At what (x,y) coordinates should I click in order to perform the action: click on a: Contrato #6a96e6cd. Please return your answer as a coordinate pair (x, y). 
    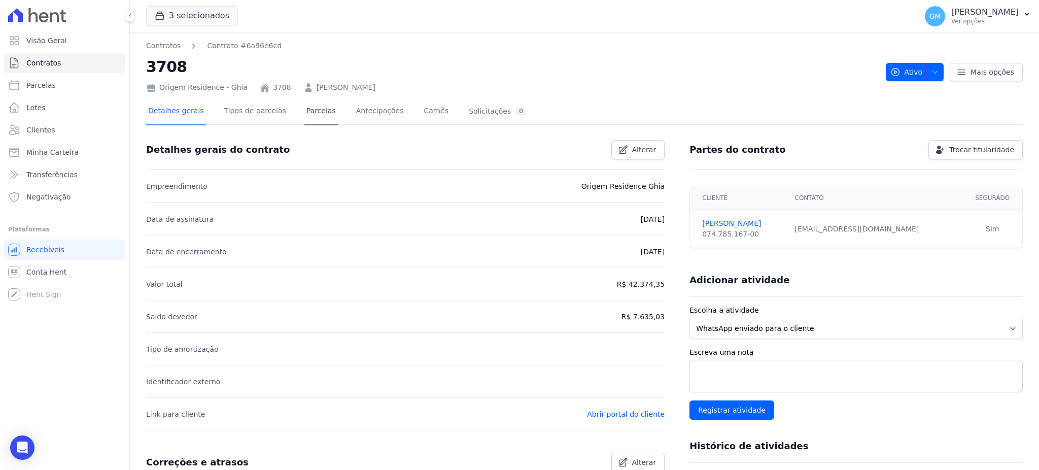
    Looking at the image, I should click on (244, 46).